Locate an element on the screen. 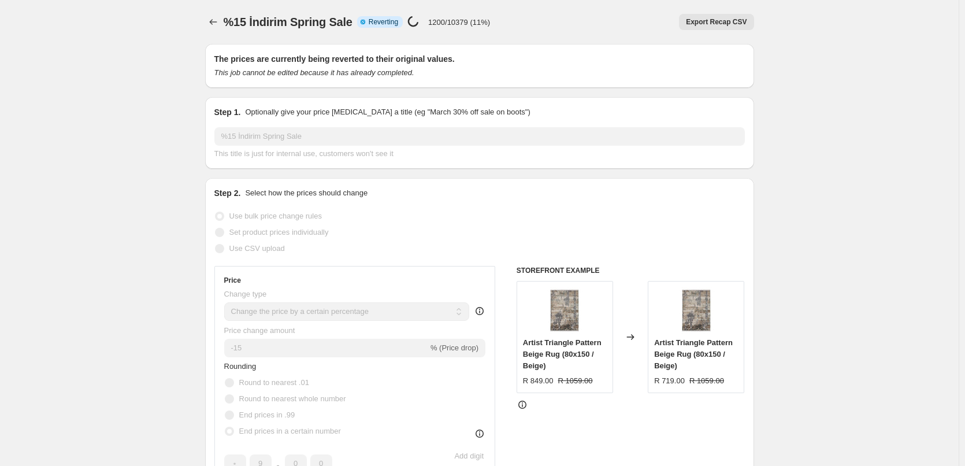 The height and width of the screenshot is (466, 965). input: 30% off holiday sale is located at coordinates (479, 136).